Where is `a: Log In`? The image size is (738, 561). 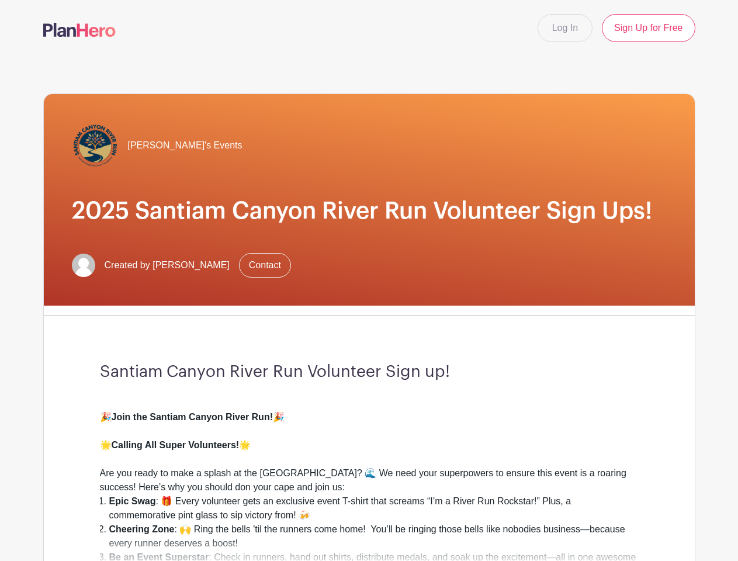 a: Log In is located at coordinates (565, 28).